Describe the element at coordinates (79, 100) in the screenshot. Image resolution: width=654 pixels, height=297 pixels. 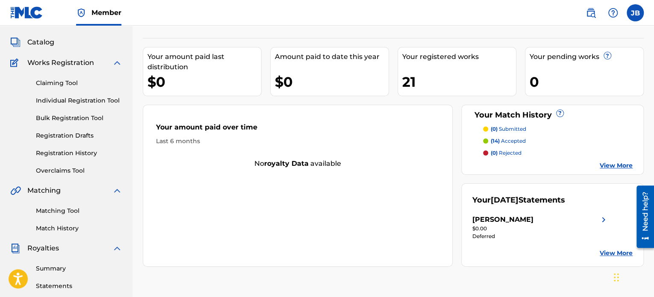
I see `a: Individual Registration Tool` at that location.